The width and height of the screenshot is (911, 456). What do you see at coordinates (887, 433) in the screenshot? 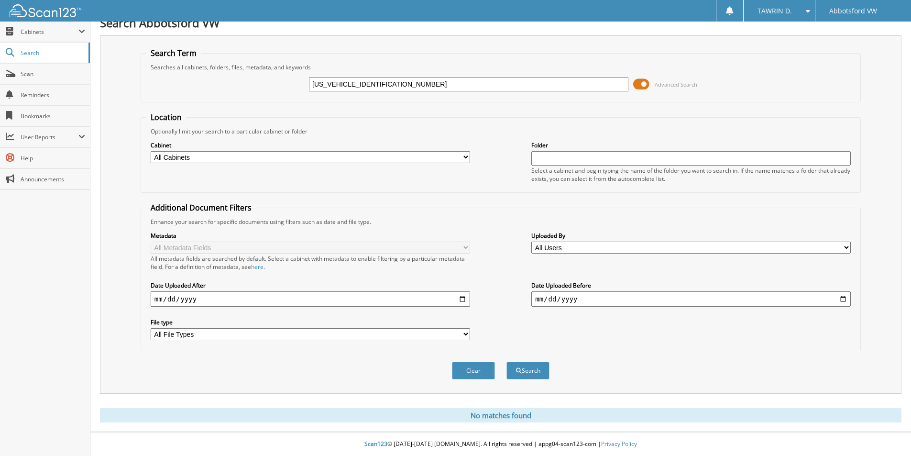
I see `div: Chat Widget` at bounding box center [887, 433].